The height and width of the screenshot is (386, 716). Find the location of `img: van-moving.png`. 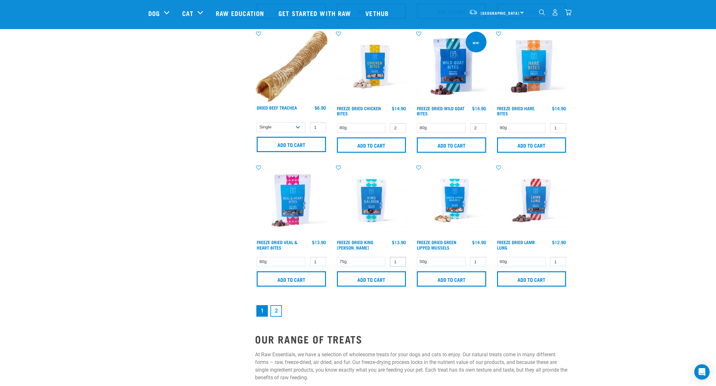

img: van-moving.png is located at coordinates (473, 12).